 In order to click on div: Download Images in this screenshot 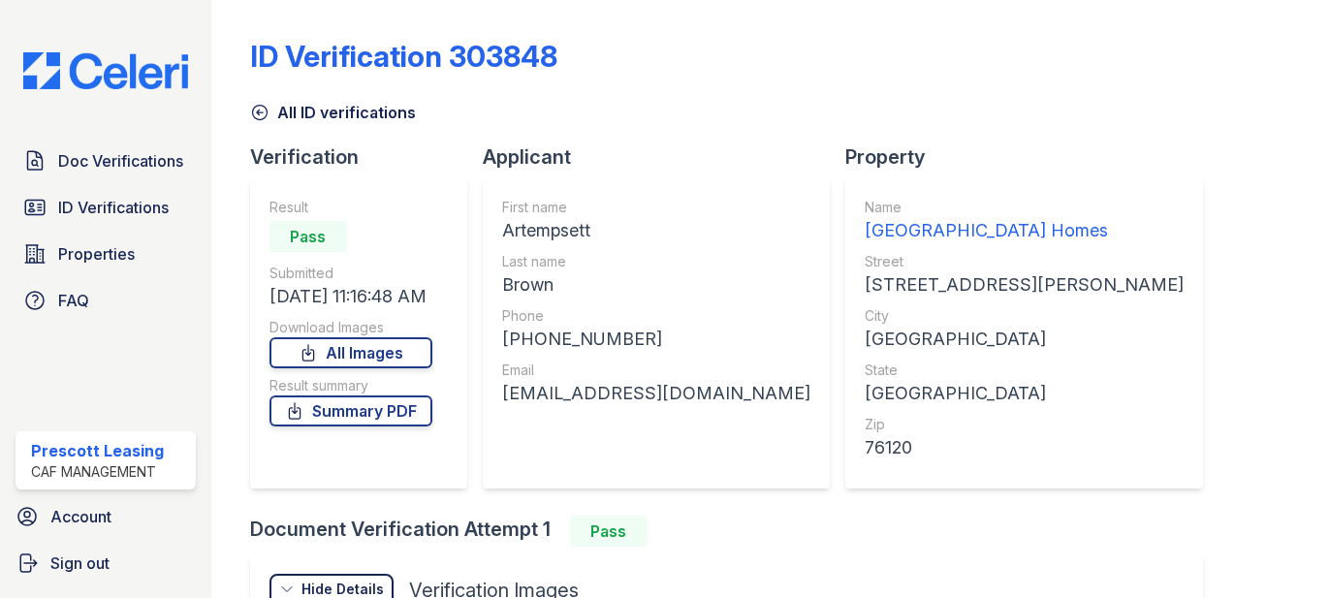, I will do `click(351, 328)`.